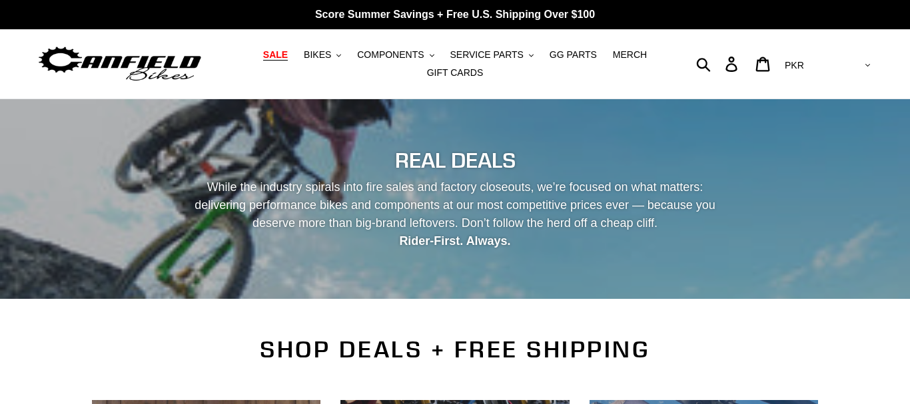 The image size is (910, 404). Describe the element at coordinates (455, 350) in the screenshot. I see `h2: SHOP DEALS + FREE SHIPPING` at that location.